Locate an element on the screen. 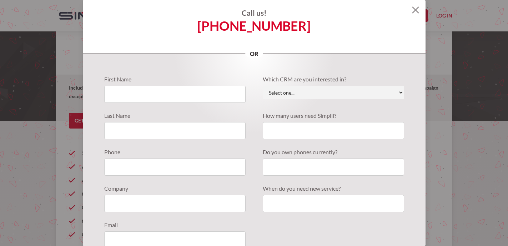 This screenshot has width=508, height=246. label: Last Name is located at coordinates (175, 116).